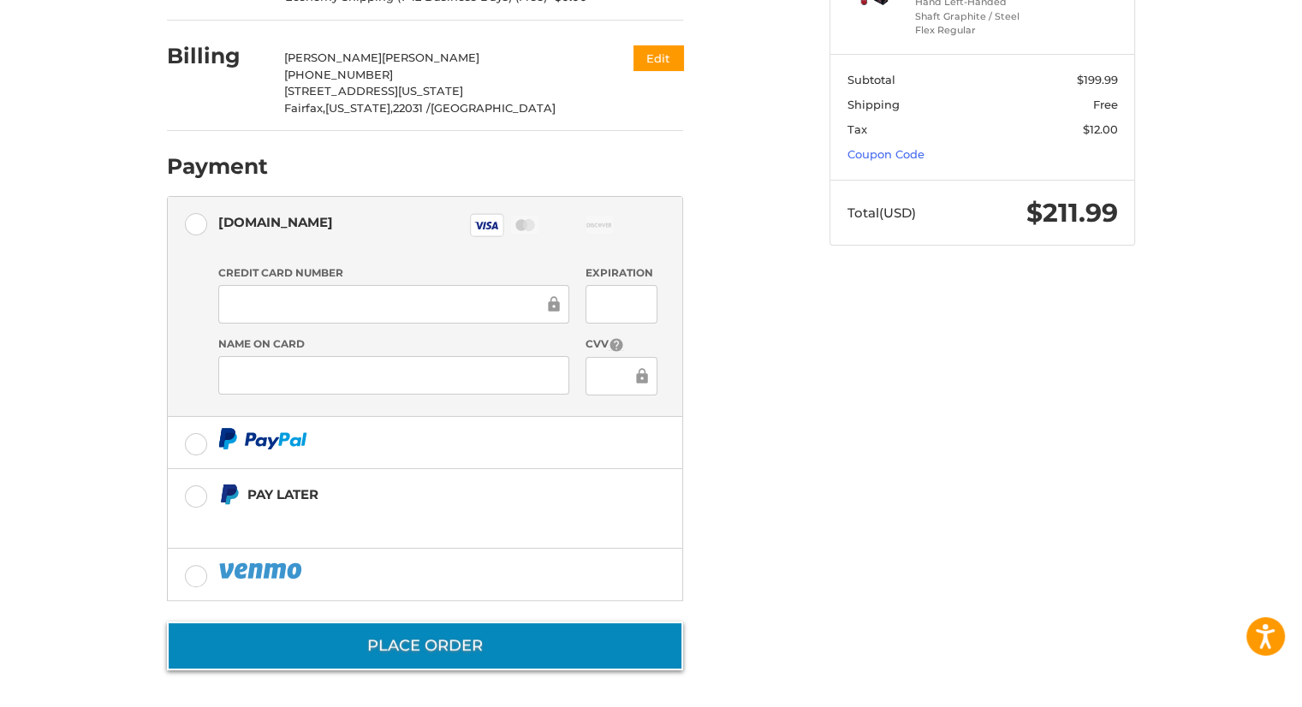 The image size is (1302, 707). What do you see at coordinates (1100, 129) in the screenshot?
I see `span: $12.00` at bounding box center [1100, 129].